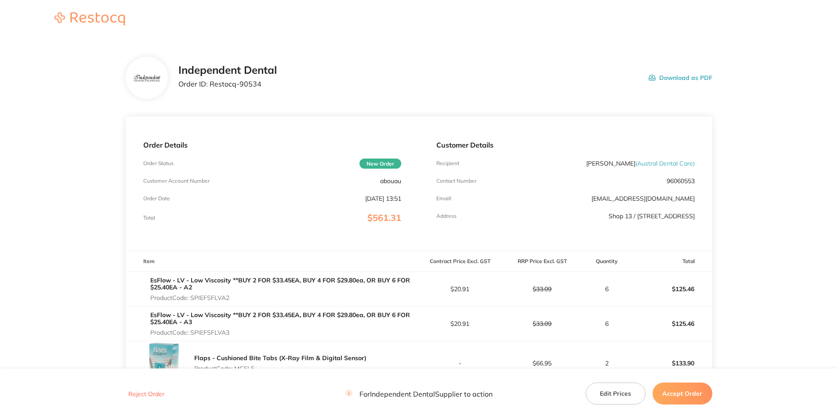  What do you see at coordinates (681, 181) in the screenshot?
I see `p: 96060553` at bounding box center [681, 181].